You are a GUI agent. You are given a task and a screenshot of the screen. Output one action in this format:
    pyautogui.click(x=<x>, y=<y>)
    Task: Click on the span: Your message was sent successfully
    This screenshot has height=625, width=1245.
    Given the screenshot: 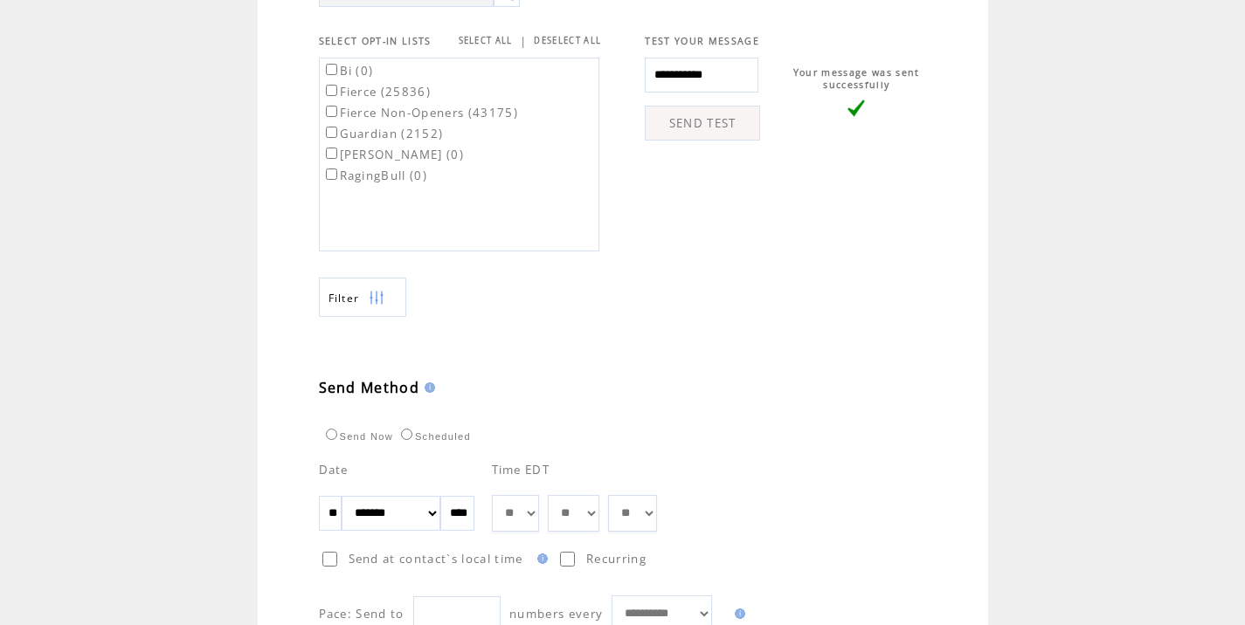 What is the action you would take?
    pyautogui.click(x=856, y=79)
    